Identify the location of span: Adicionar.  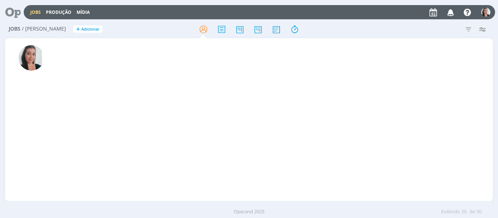
(90, 29).